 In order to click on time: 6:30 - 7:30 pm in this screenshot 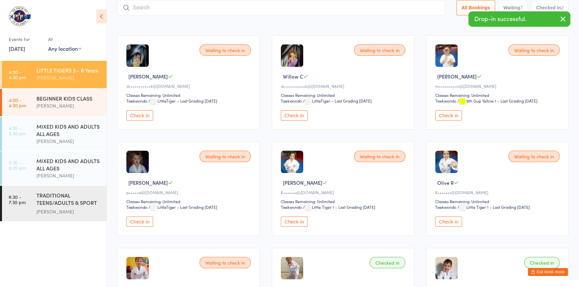, I will do `click(17, 200)`.